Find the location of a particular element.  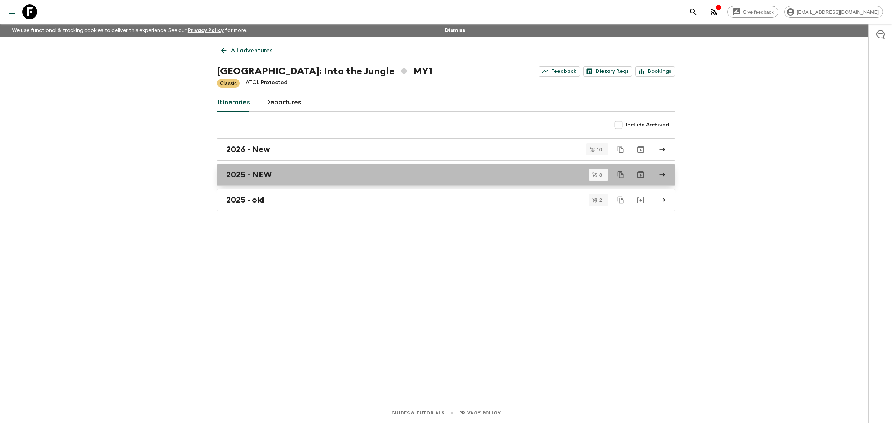

a: Bookings is located at coordinates (655, 71).